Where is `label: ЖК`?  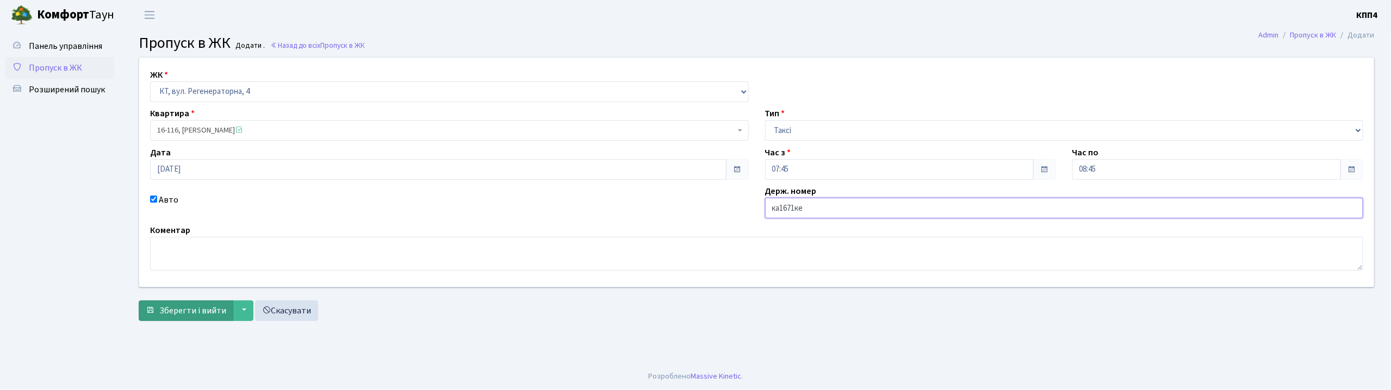 label: ЖК is located at coordinates (159, 75).